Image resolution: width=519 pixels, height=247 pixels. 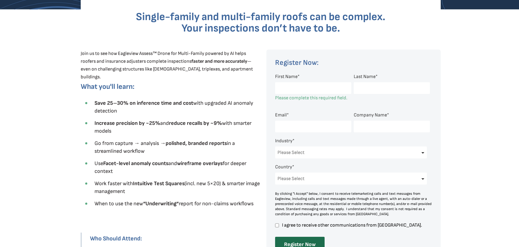 I want to click on strong: Save 25–30% on inference time and cost, so click(x=144, y=103).